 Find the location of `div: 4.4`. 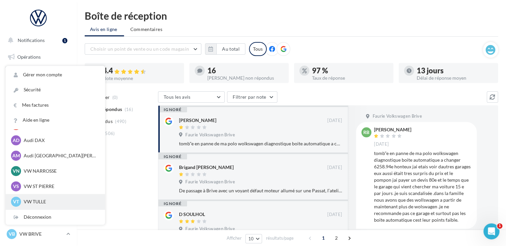

div: 4.4 is located at coordinates (141, 71).